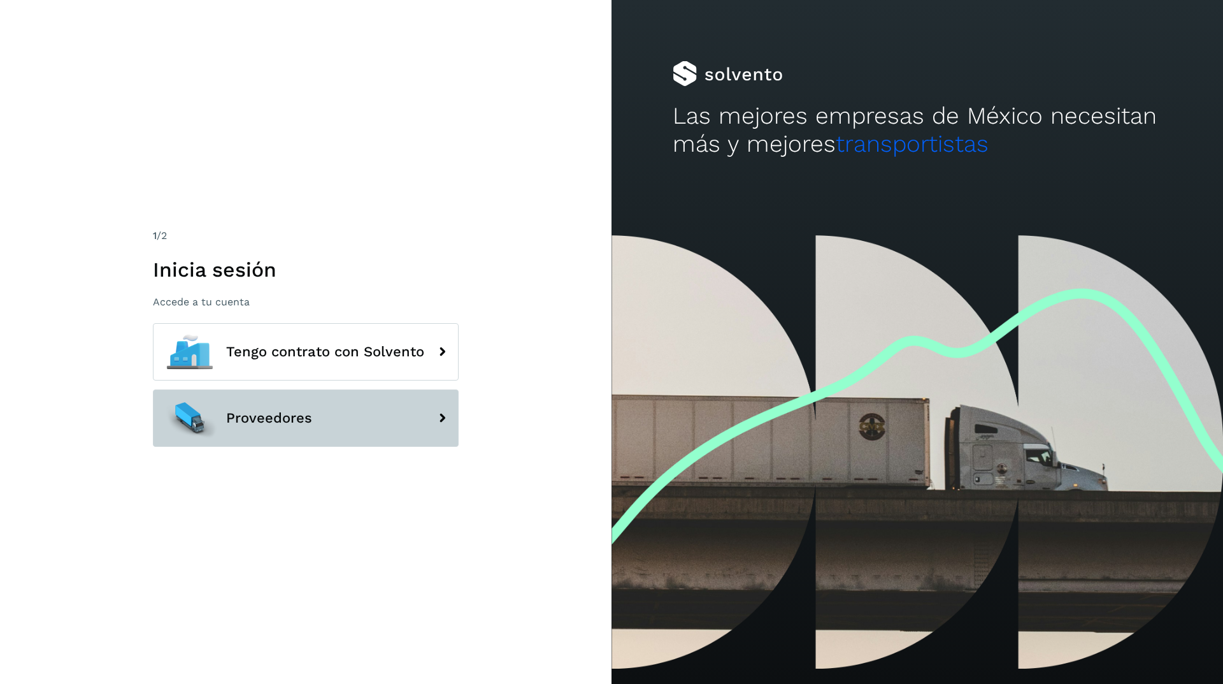  I want to click on h1: Inicia sesión, so click(306, 269).